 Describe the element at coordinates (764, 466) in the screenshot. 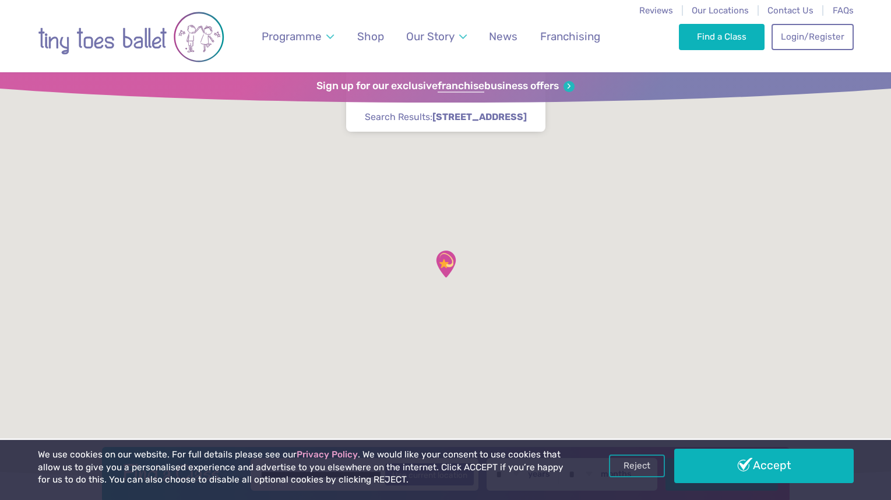

I see `a: Accept` at that location.